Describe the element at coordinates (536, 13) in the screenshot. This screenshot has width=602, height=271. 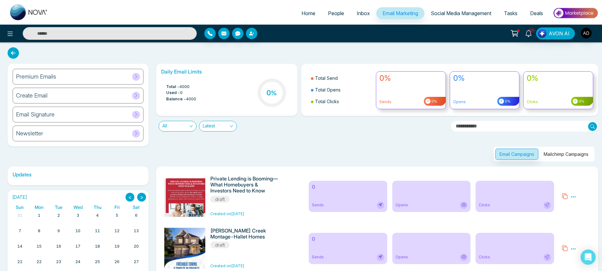
I see `span: Deals` at that location.